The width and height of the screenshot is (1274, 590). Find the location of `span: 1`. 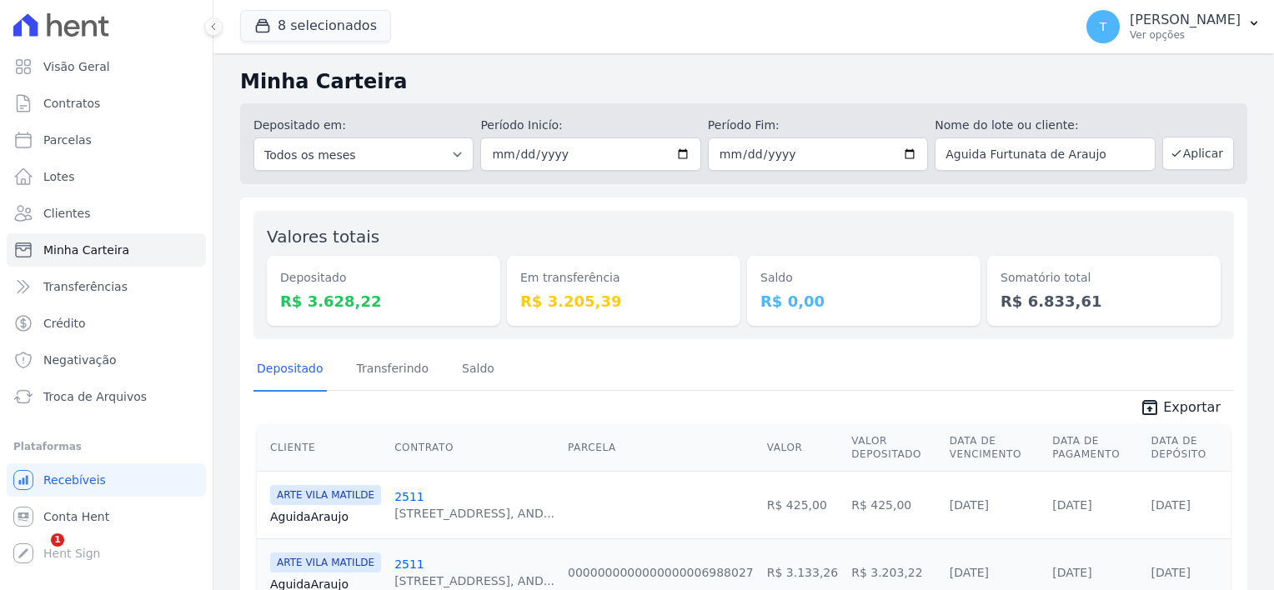

span: 1 is located at coordinates (58, 540).